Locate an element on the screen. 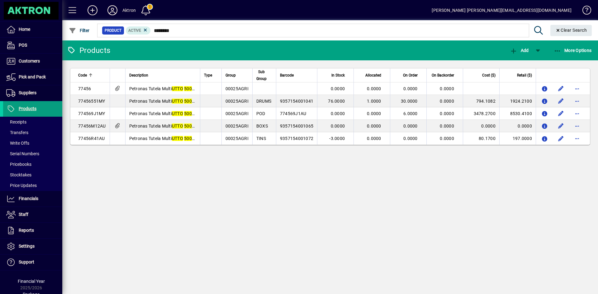  td: 197.0000 is located at coordinates (518, 139).